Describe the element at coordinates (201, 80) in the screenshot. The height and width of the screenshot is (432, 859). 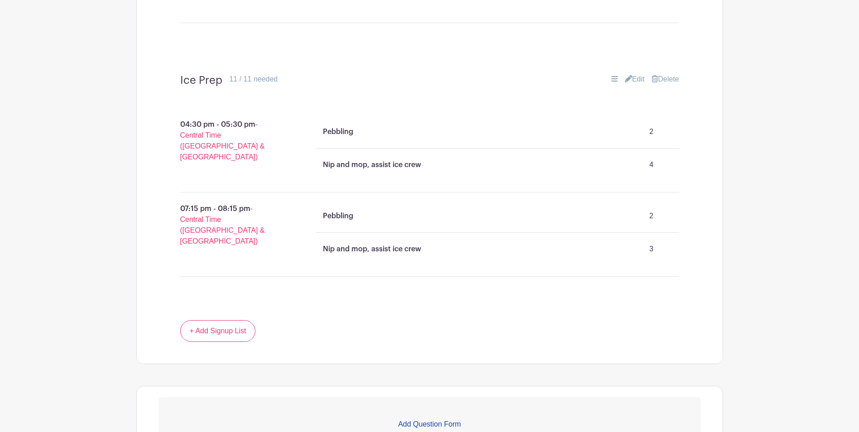
I see `h4: Ice Prep` at that location.